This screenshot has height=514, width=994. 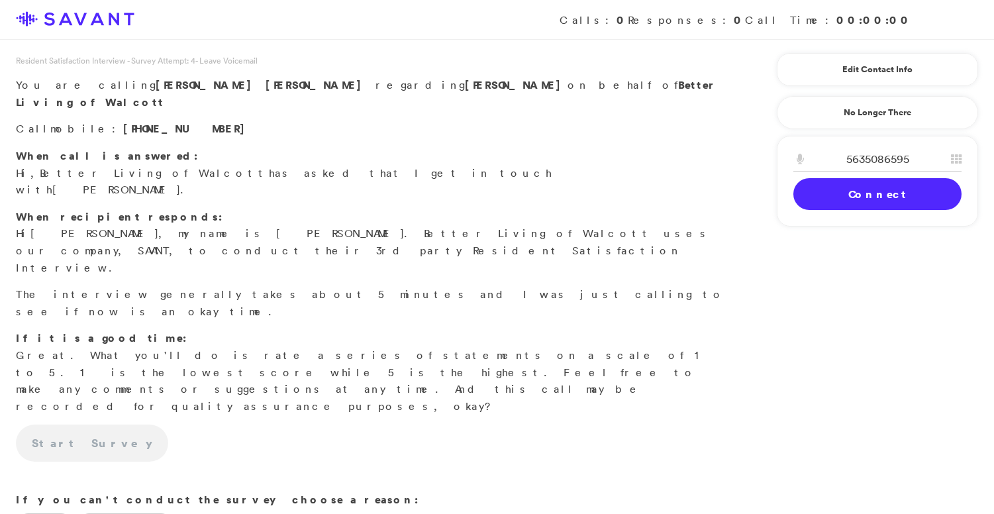 I want to click on strong: If it is a good time:, so click(x=101, y=338).